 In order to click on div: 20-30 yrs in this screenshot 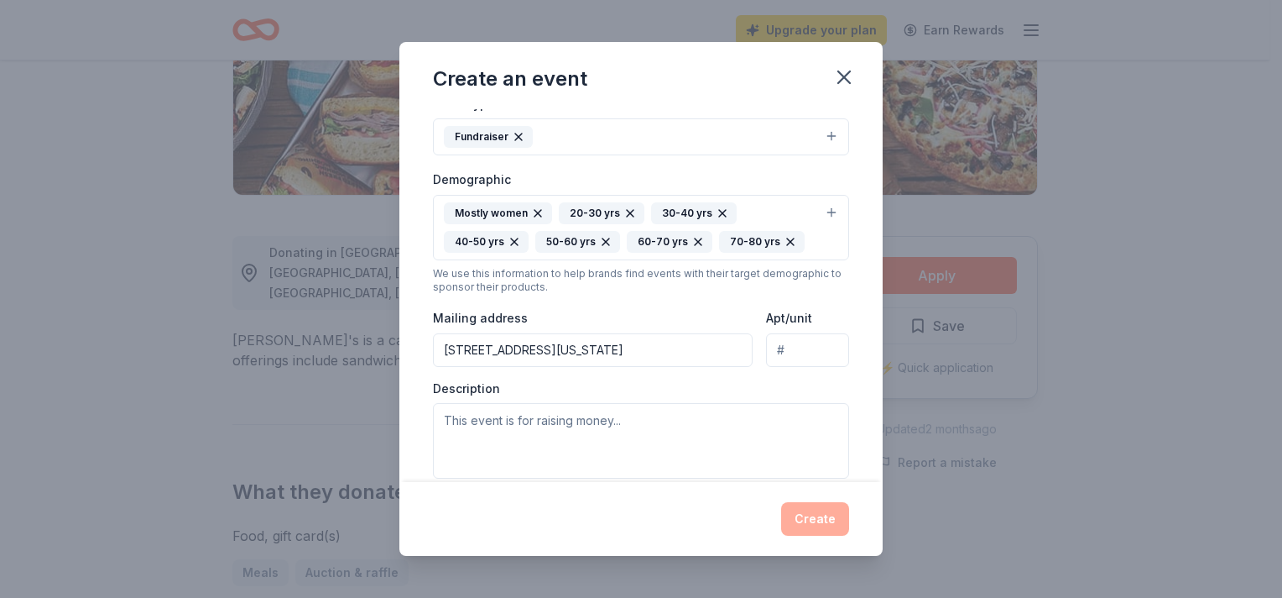, I will do `click(602, 213)`.